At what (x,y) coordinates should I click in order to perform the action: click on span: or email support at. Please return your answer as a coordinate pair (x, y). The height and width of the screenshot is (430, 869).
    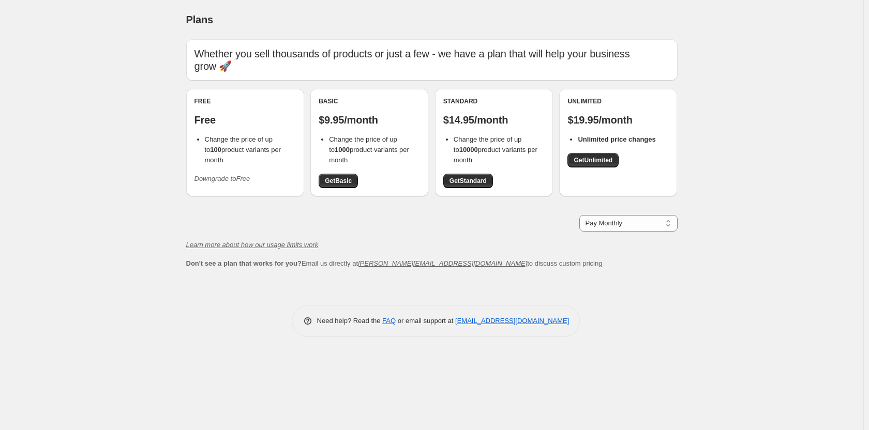
    Looking at the image, I should click on (425, 321).